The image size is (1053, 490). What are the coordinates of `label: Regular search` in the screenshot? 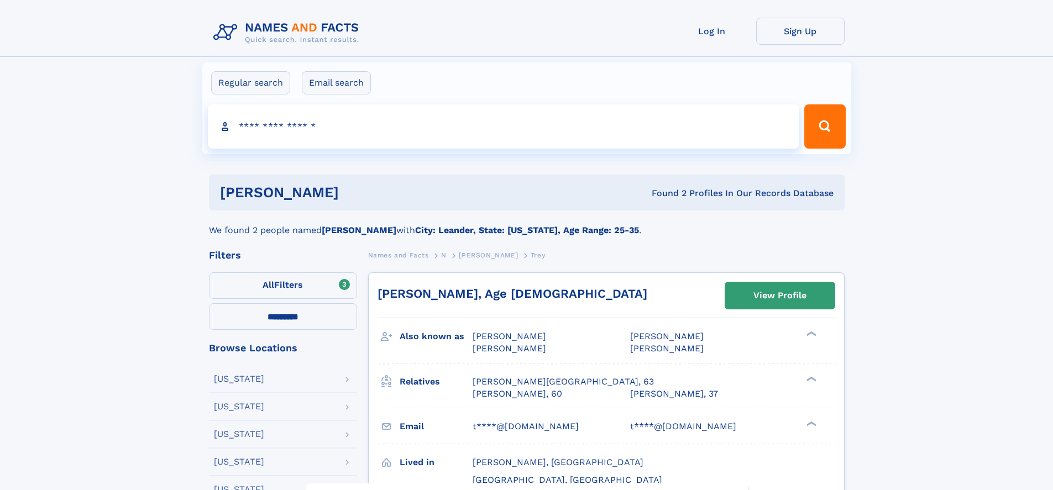 It's located at (250, 83).